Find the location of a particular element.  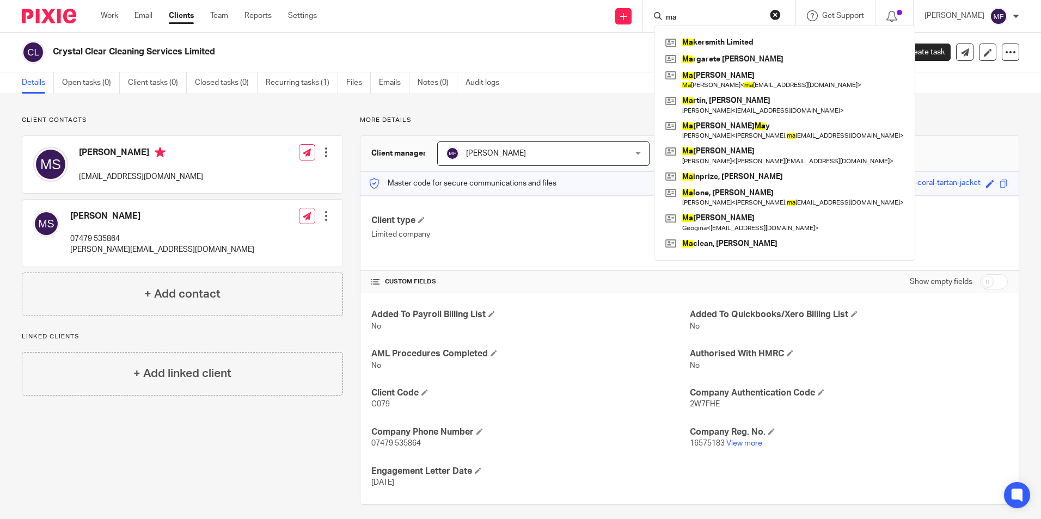

h4: Added To Payroll Billing List is located at coordinates (530, 315).